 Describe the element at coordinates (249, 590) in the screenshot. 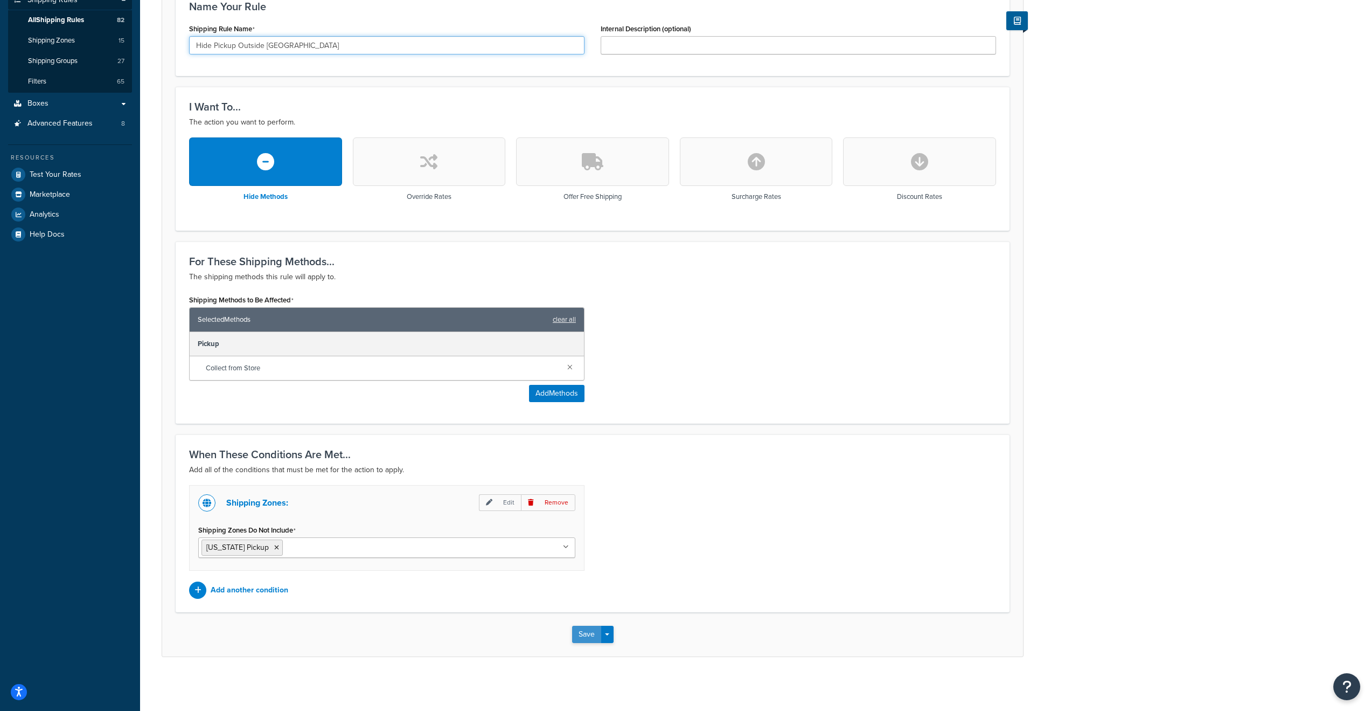

I see `p: Add another condition` at that location.